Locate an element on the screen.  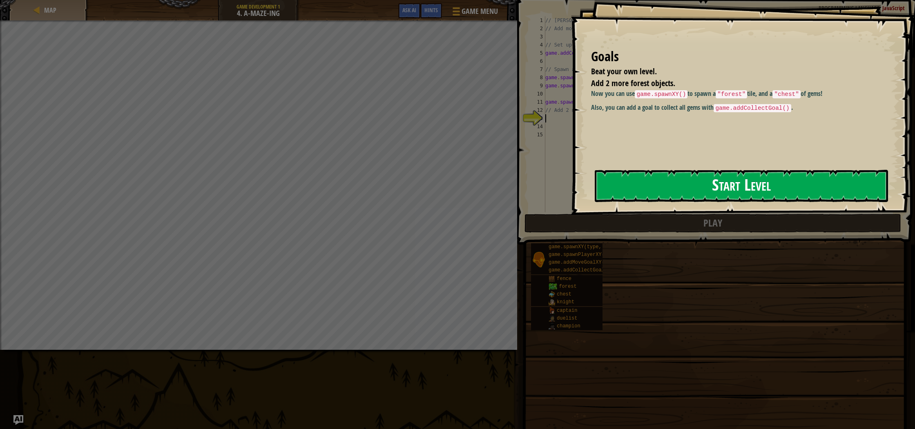
code: "chest" is located at coordinates (786, 94).